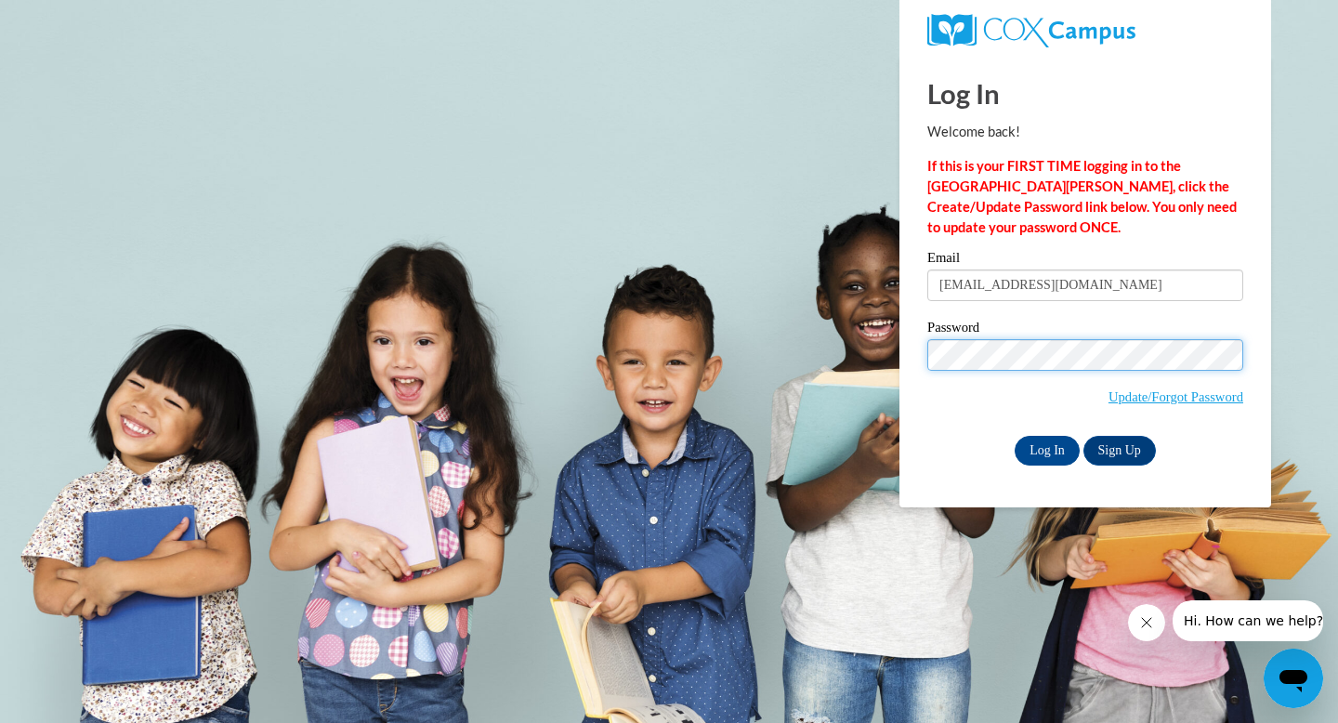 The height and width of the screenshot is (723, 1338). Describe the element at coordinates (1085, 93) in the screenshot. I see `h1: Log In` at that location.